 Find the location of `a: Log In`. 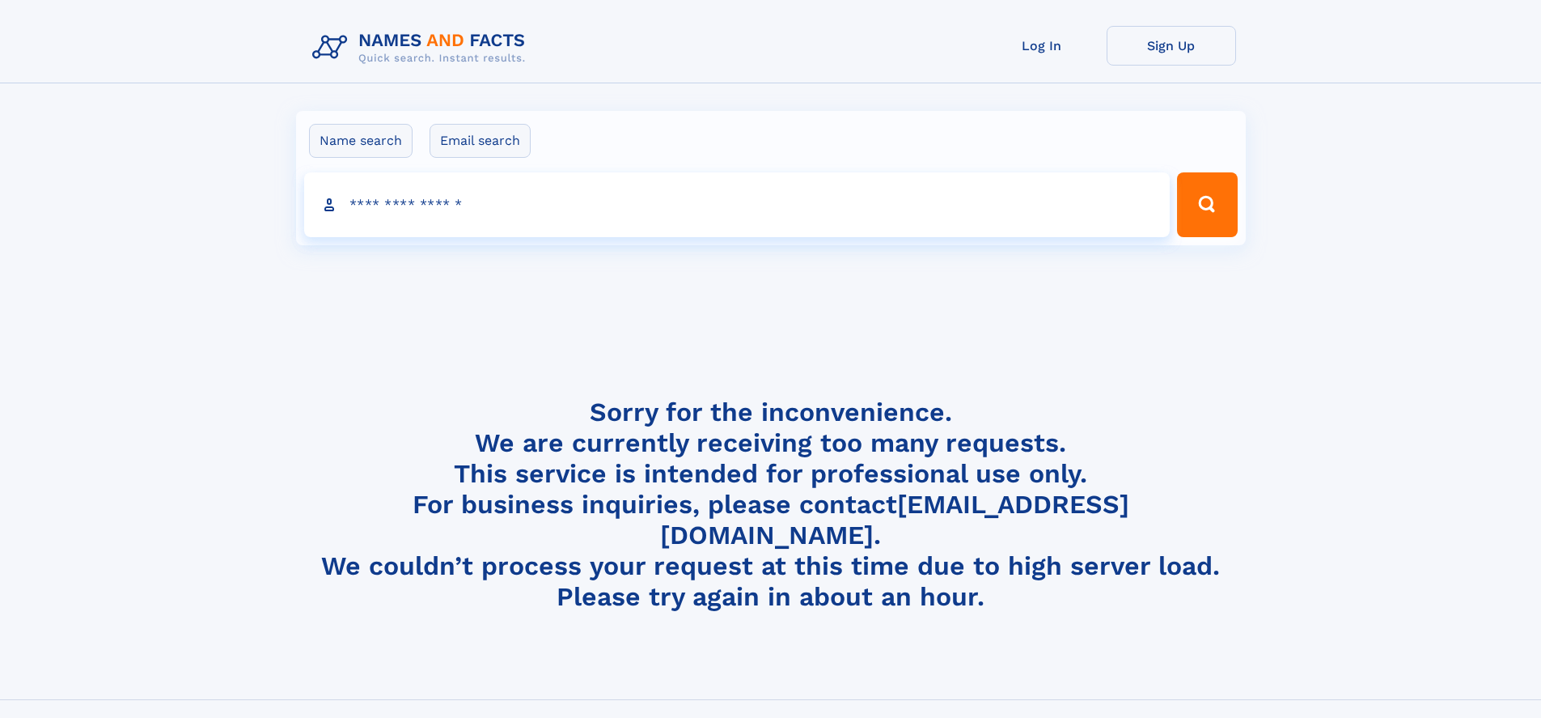

a: Log In is located at coordinates (1042, 45).